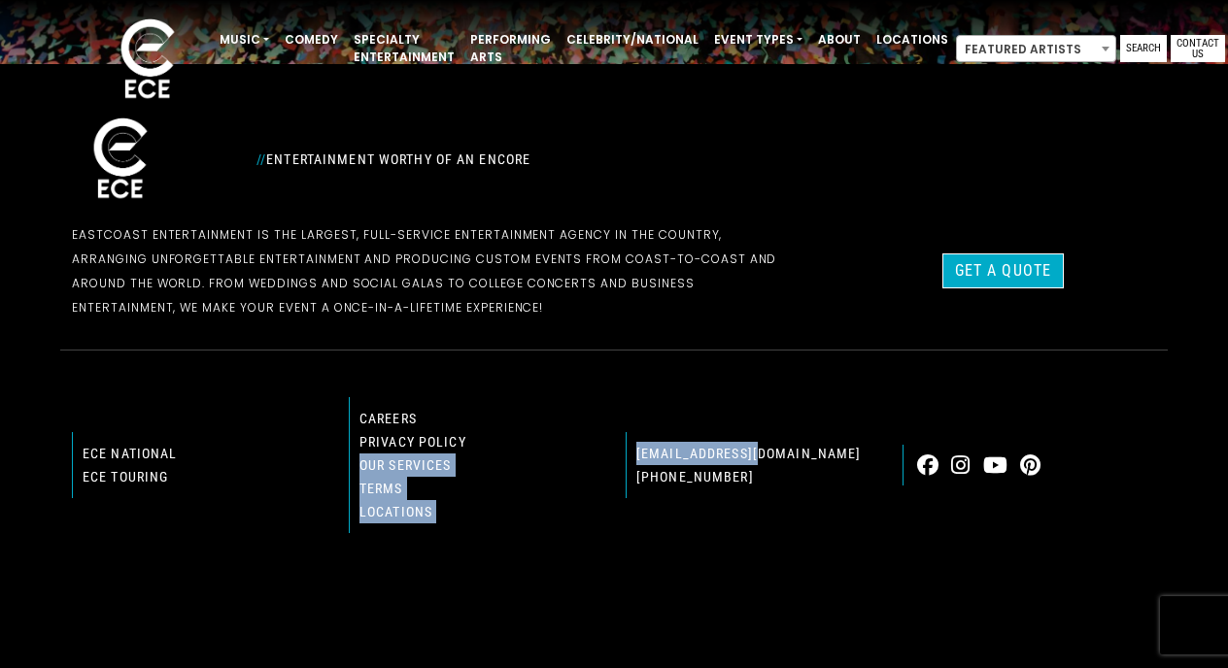  What do you see at coordinates (129, 454) in the screenshot?
I see `a: ECE national` at bounding box center [129, 454].